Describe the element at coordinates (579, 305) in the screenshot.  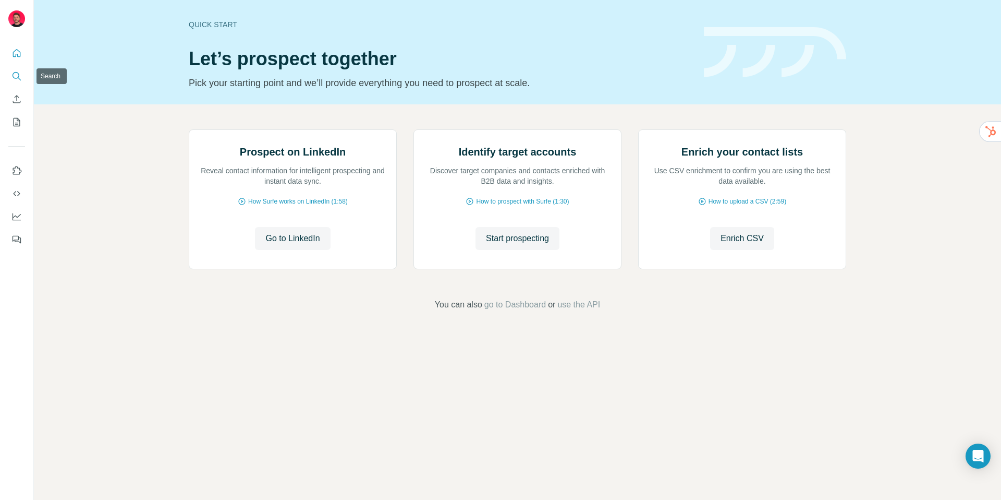
I see `button: use the API` at that location.